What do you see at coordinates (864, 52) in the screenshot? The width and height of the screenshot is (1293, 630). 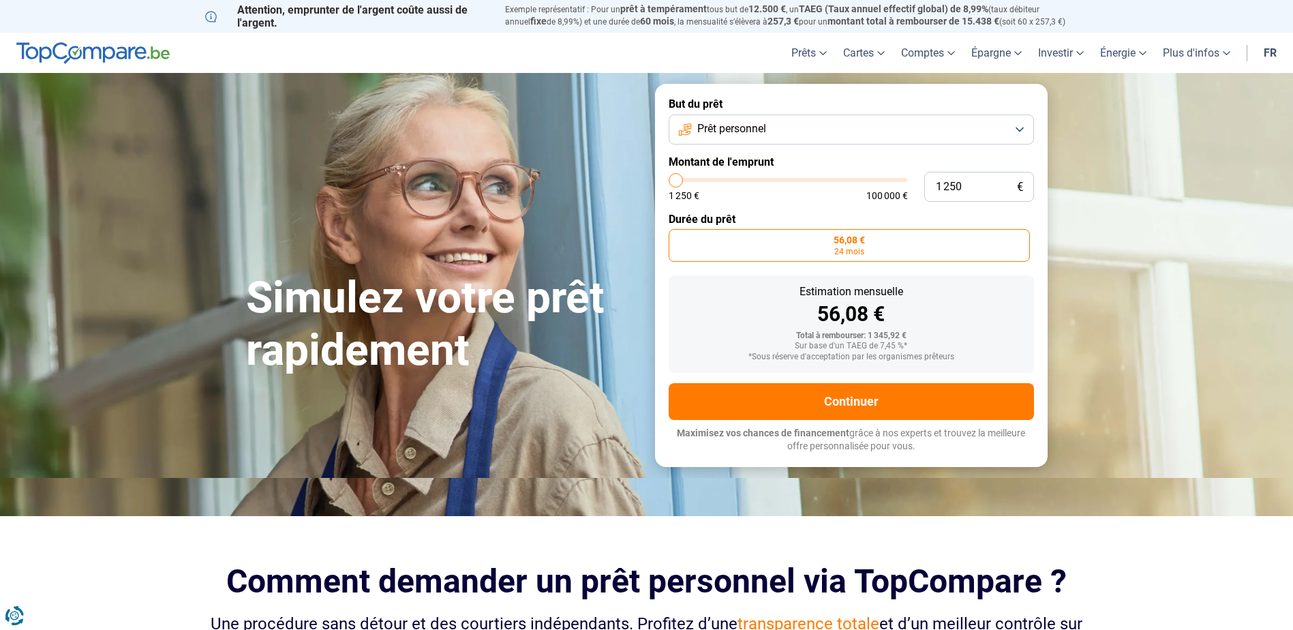 I see `a: Cartes` at bounding box center [864, 52].